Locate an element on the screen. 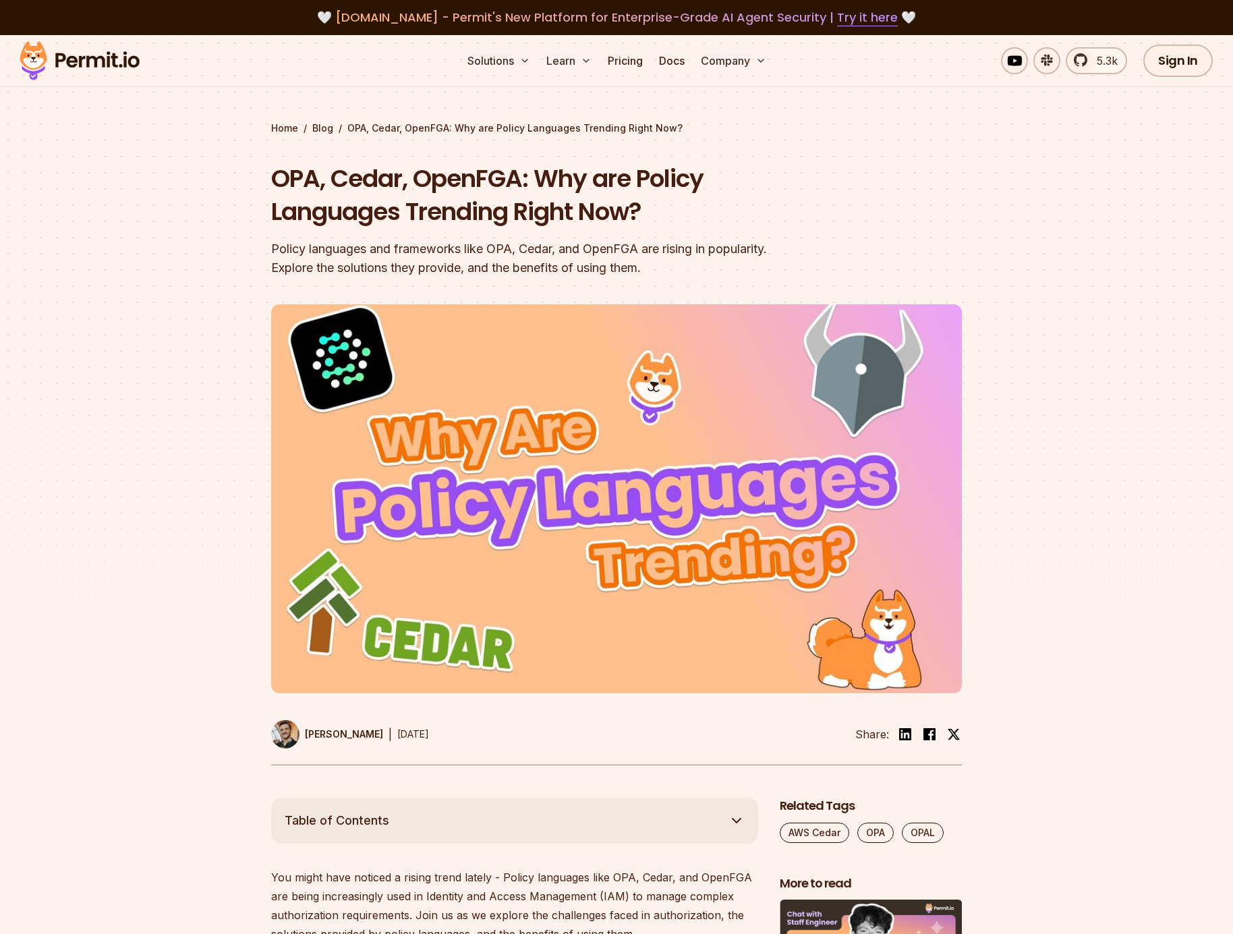  a: AWS Cedar is located at coordinates (814, 833).